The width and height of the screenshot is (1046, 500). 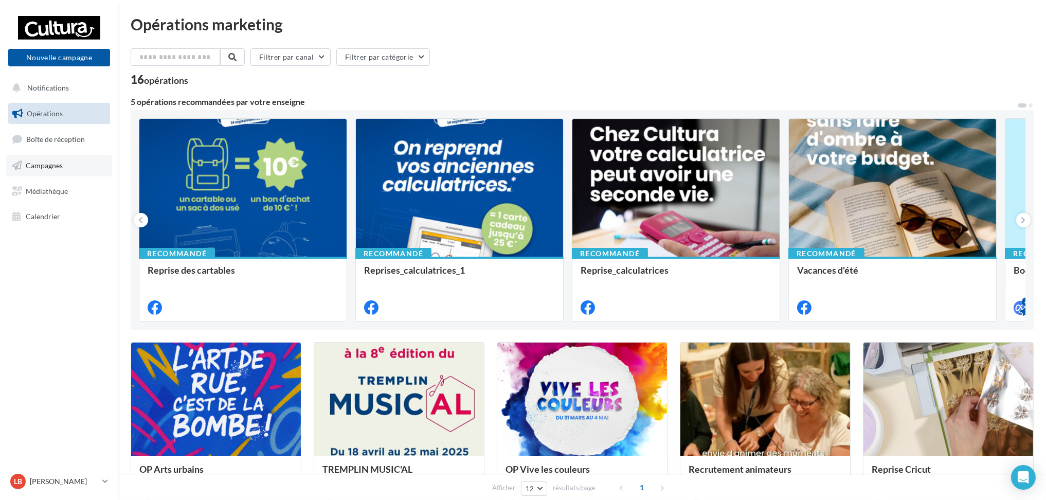 What do you see at coordinates (59, 191) in the screenshot?
I see `a: Médiathèque` at bounding box center [59, 191].